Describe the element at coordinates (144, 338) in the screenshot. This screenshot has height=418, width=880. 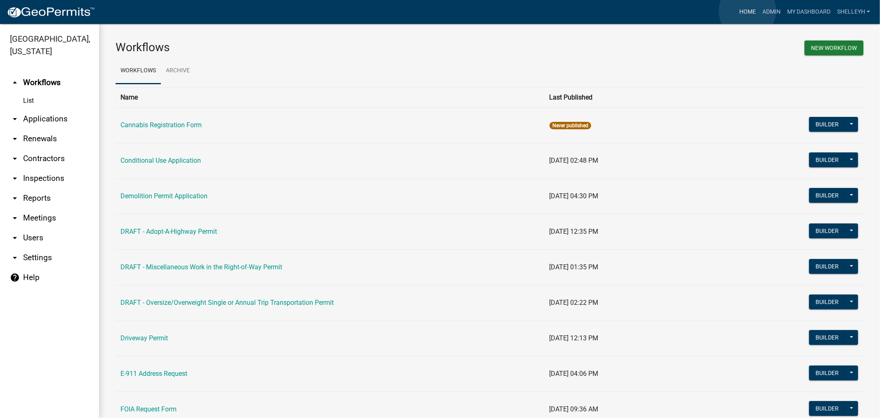
I see `a: Driveway Permit` at that location.